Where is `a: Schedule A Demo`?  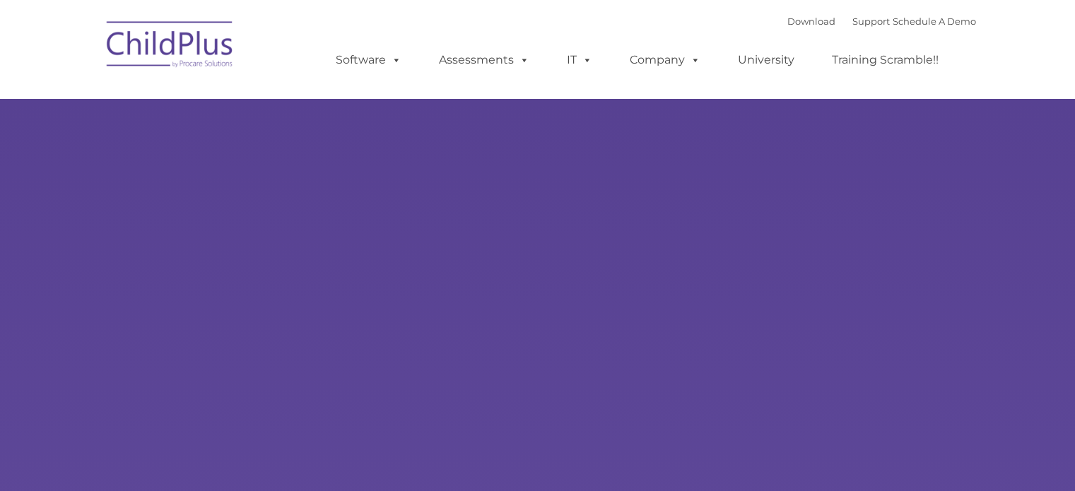 a: Schedule A Demo is located at coordinates (934, 21).